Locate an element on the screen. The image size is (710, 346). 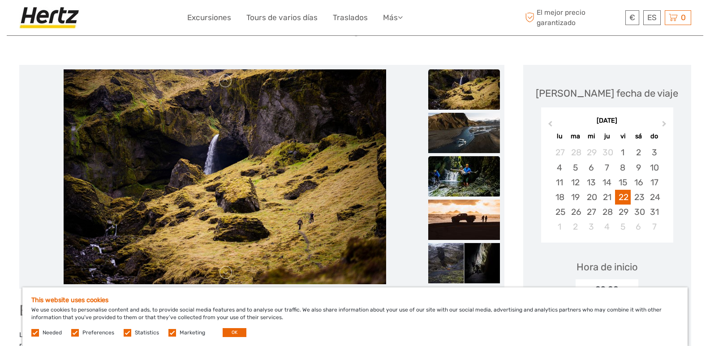
div: Choose sábado, 16 de mayo de 2026 is located at coordinates (638, 182).